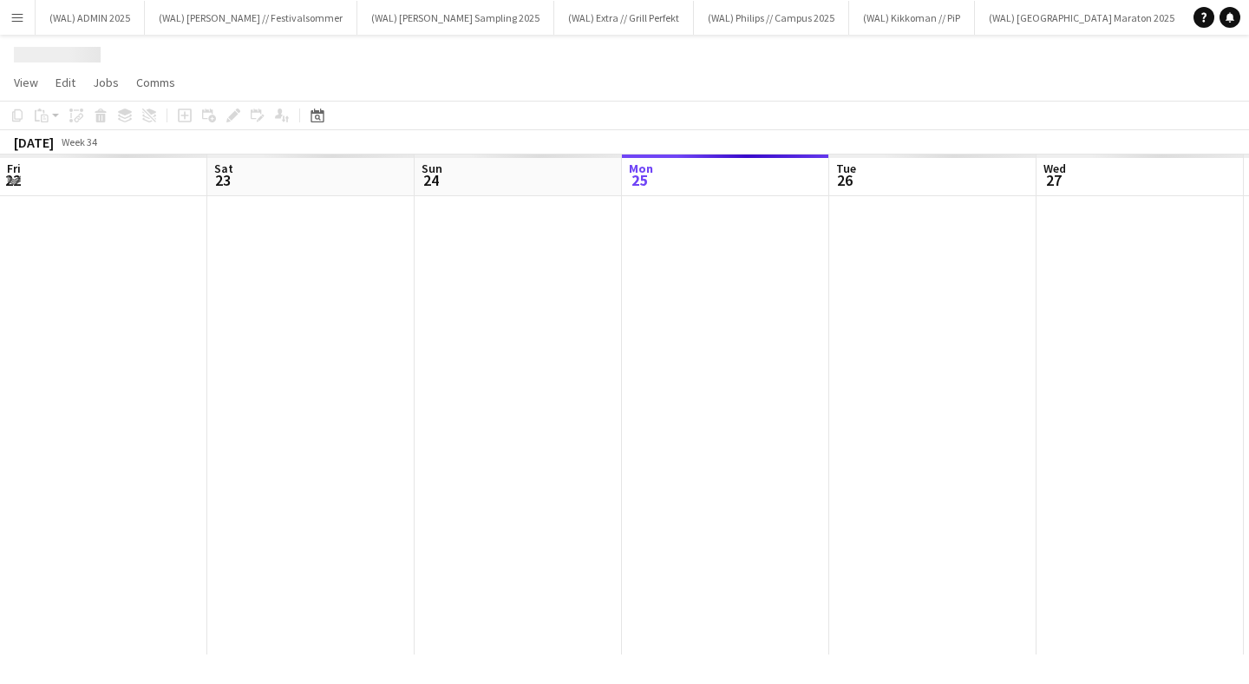  I want to click on span: 24, so click(430, 180).